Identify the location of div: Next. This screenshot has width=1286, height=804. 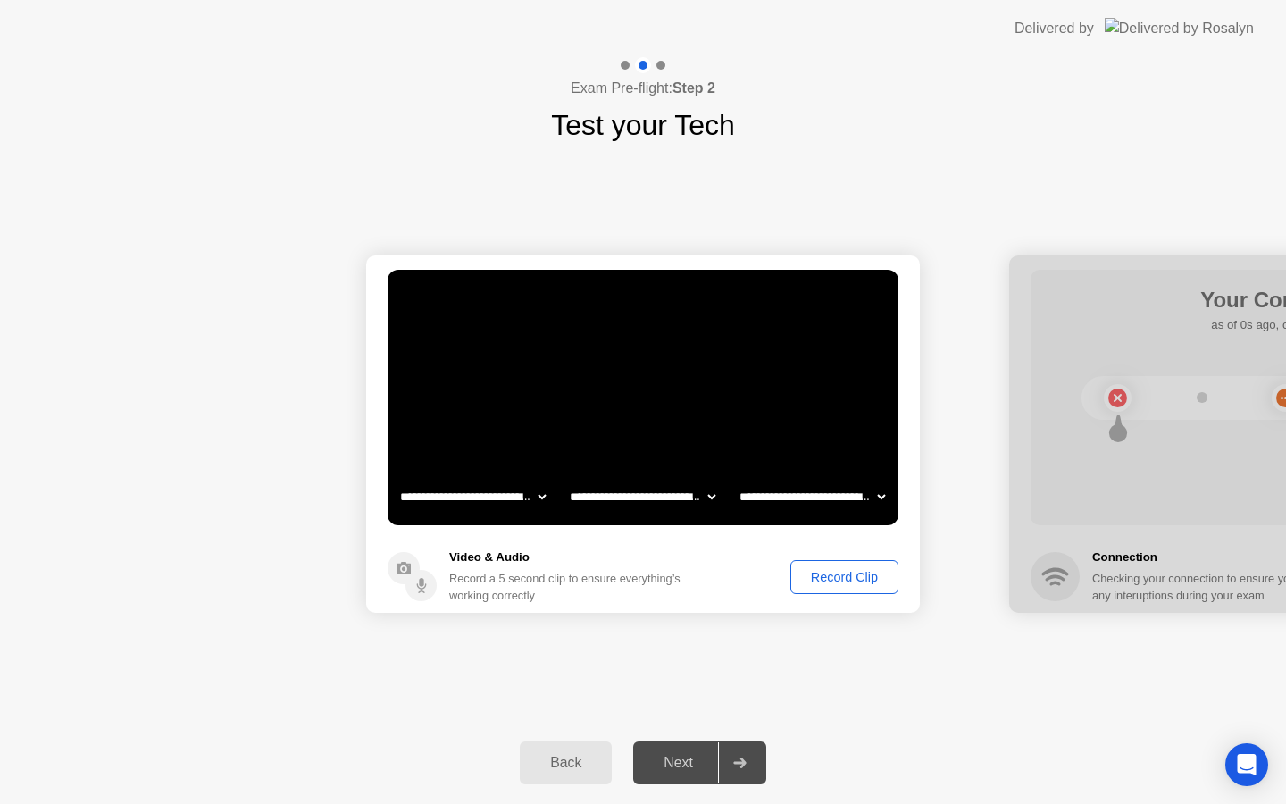
(678, 763).